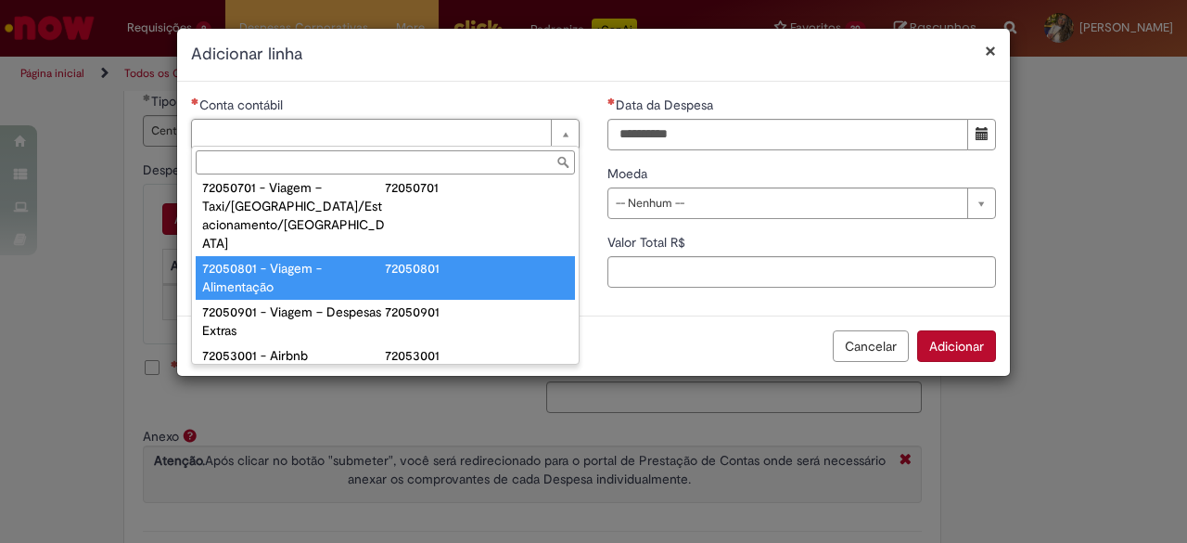  Describe the element at coordinates (477, 187) in the screenshot. I see `div: 72050701` at that location.